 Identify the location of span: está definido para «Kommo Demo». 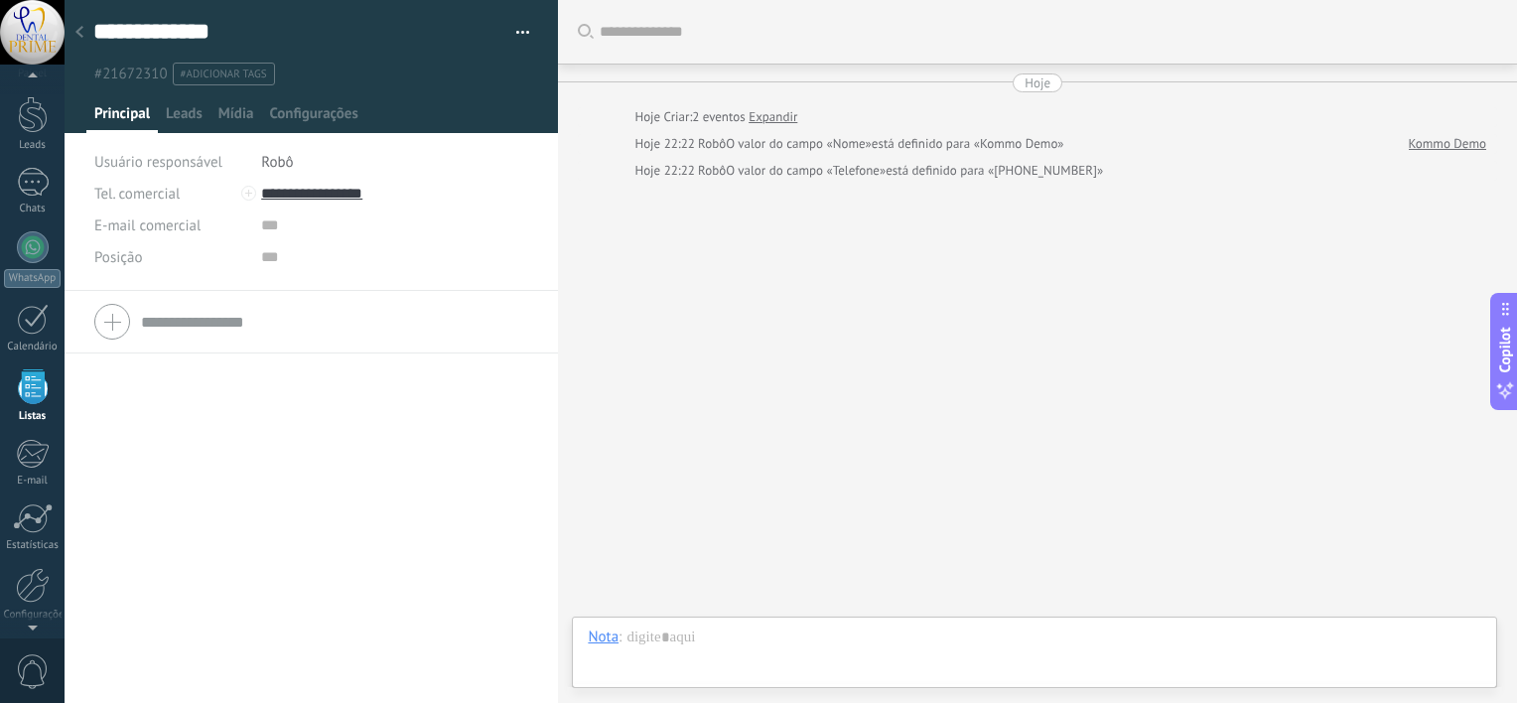
(968, 144).